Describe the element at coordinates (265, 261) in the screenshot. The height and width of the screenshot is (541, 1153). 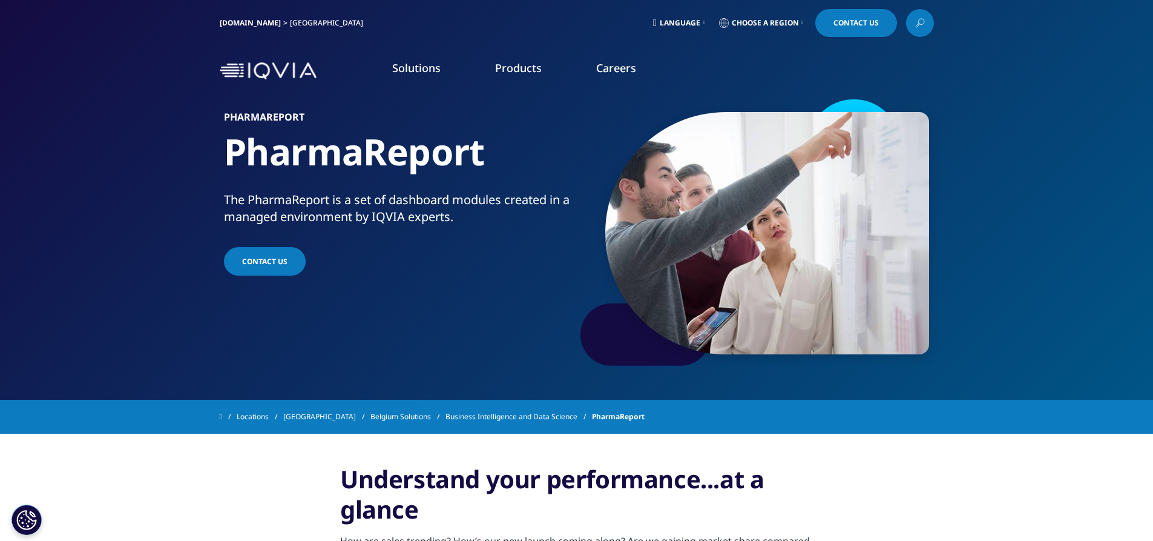
I see `span: Contact us` at that location.